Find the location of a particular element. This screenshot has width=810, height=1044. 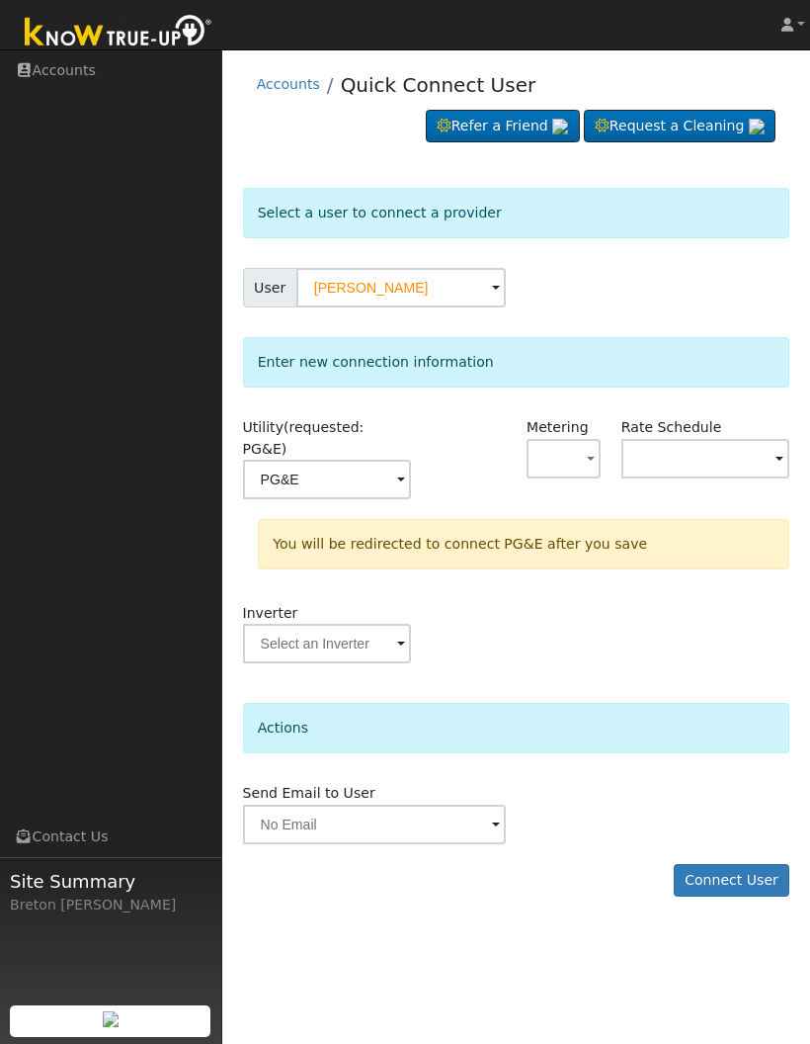

a: Refer a Friend is located at coordinates (503, 126).